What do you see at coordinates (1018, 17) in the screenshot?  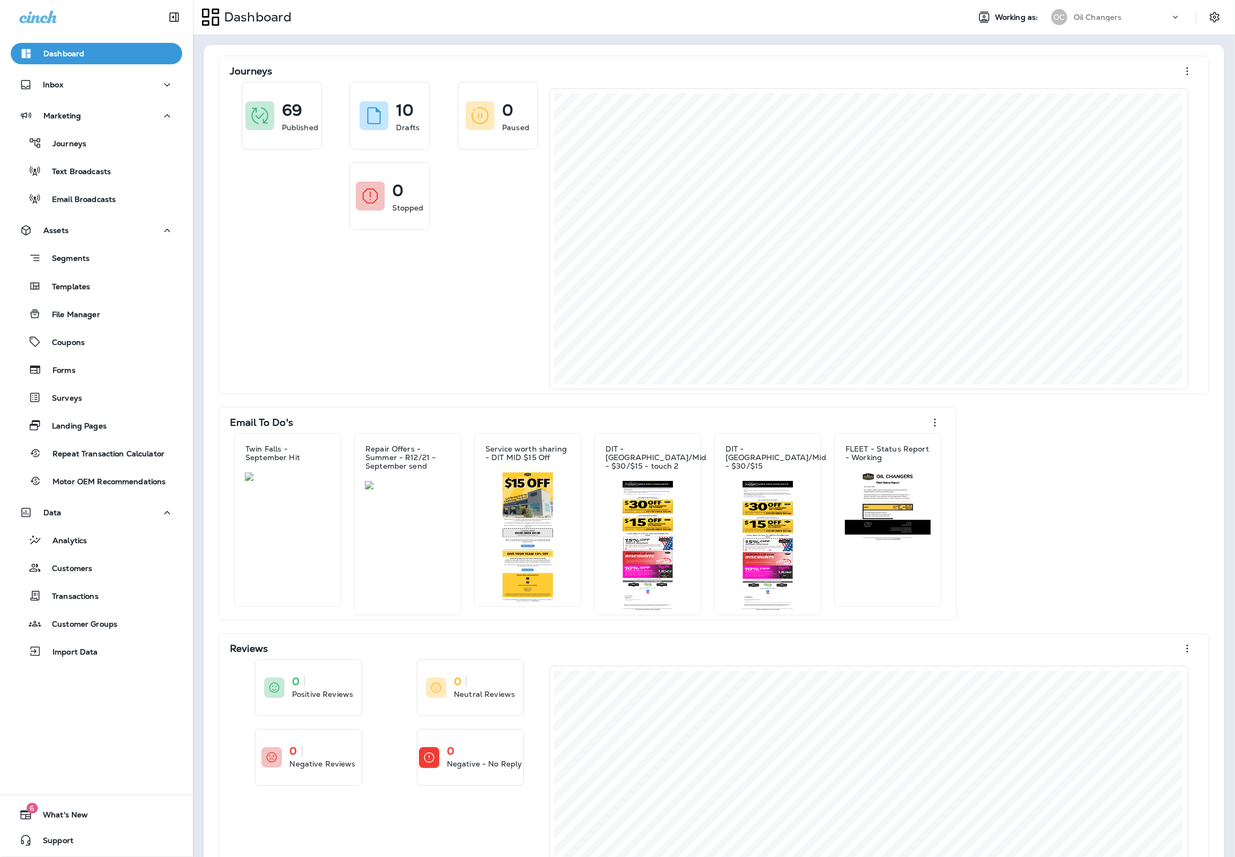 I see `span: Working as:` at bounding box center [1018, 17].